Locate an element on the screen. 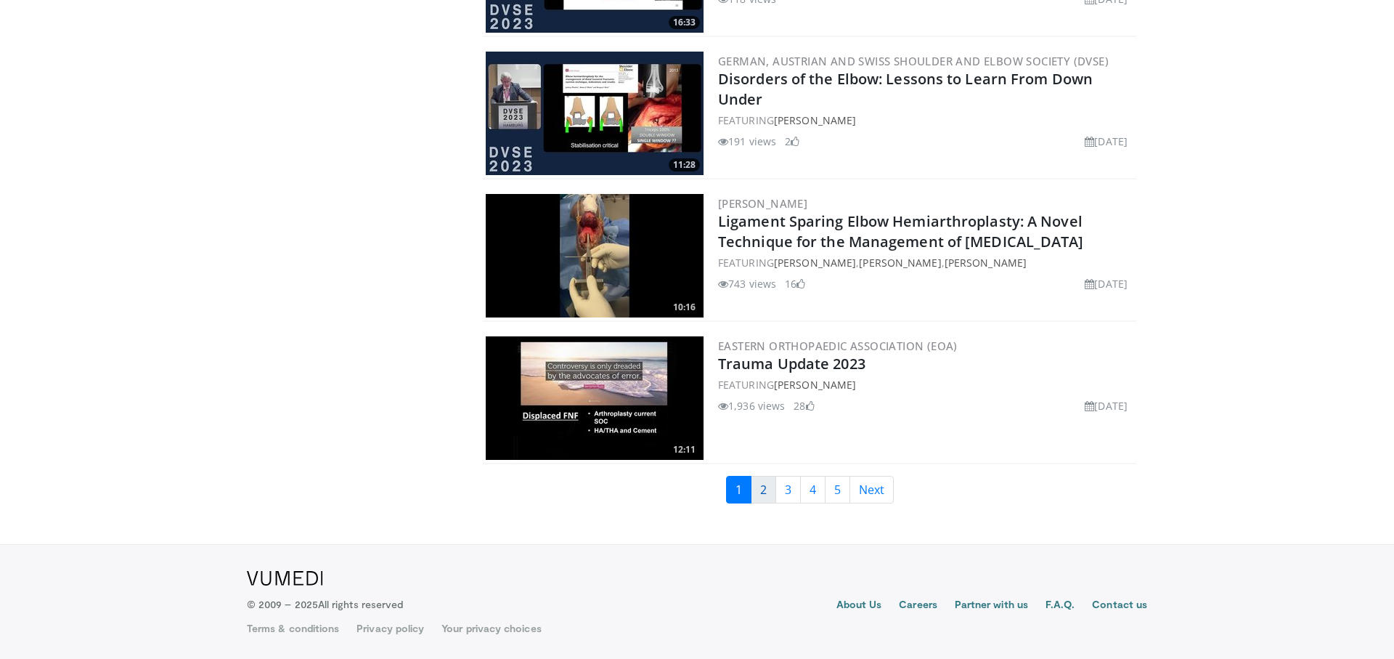  a: 2 is located at coordinates (763, 489).